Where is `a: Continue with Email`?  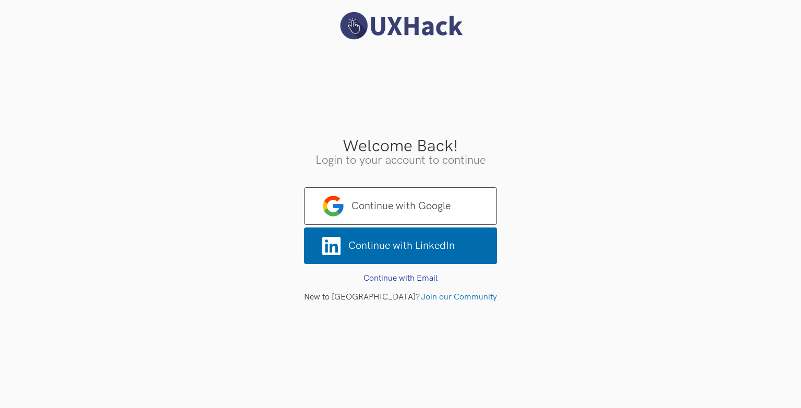
a: Continue with Email is located at coordinates (401, 278).